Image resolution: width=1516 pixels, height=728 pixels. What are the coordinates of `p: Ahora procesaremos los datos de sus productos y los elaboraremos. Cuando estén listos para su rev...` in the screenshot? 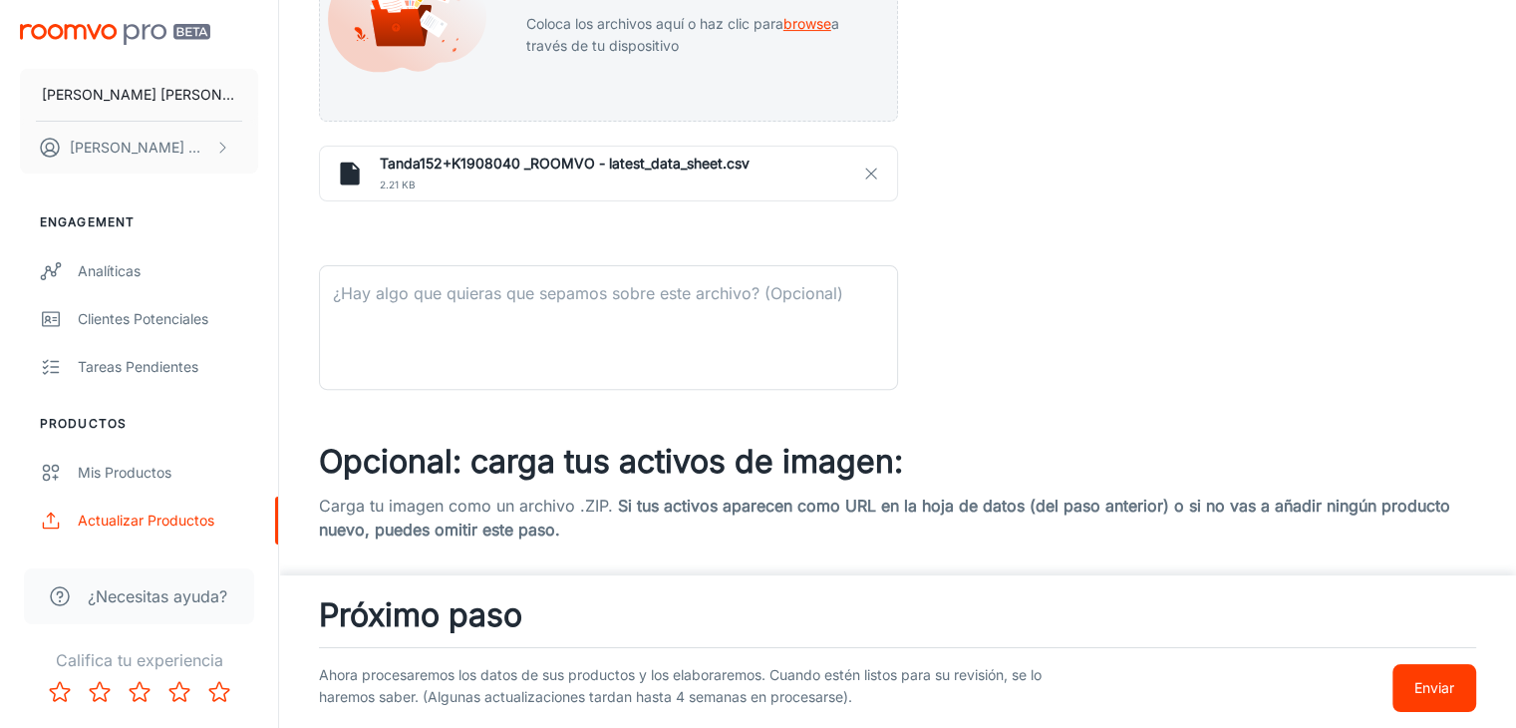 It's located at (695, 688).